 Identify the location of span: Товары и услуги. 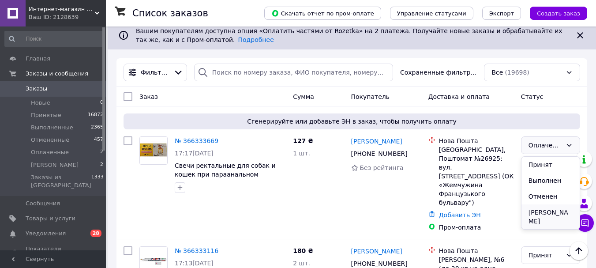
(50, 219).